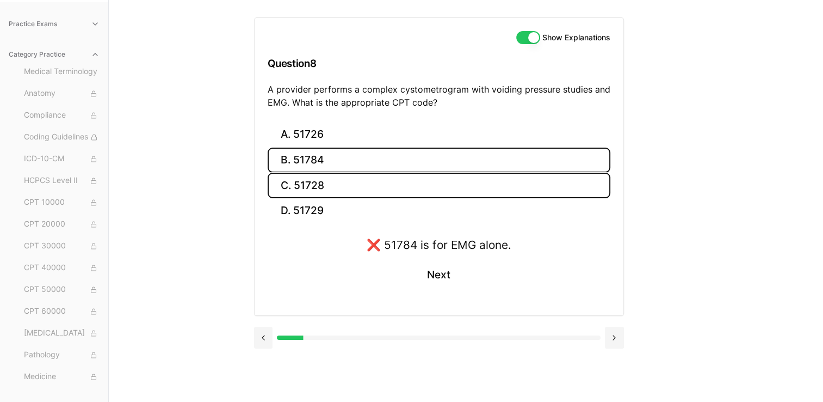 The image size is (823, 402). I want to click on button: Compliance, so click(61, 115).